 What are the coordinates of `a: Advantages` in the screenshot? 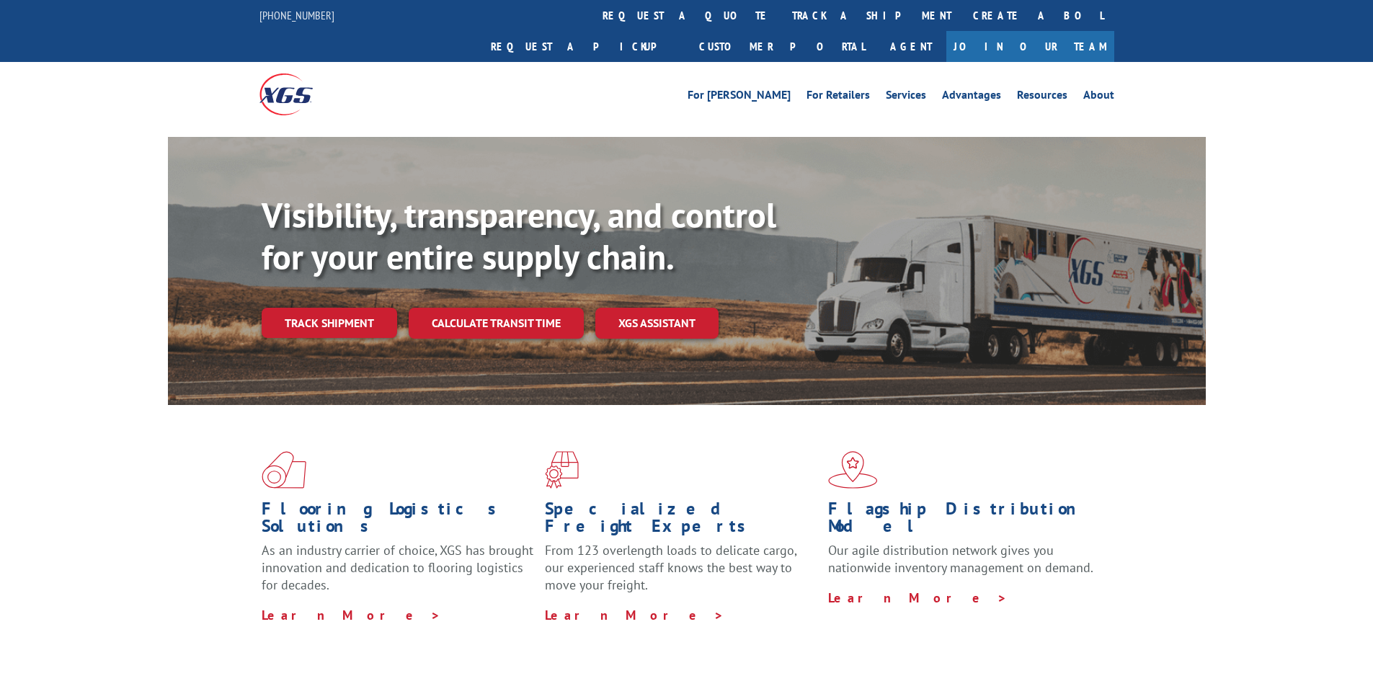 It's located at (971, 97).